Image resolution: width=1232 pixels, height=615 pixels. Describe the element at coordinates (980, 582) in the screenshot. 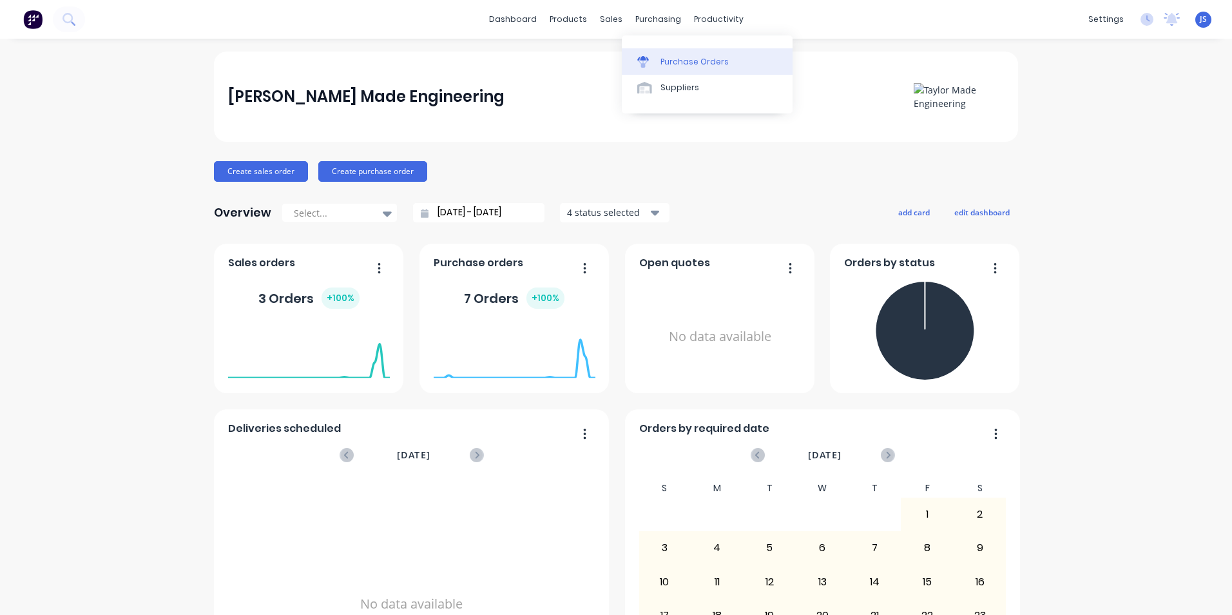

I see `div: 16` at that location.